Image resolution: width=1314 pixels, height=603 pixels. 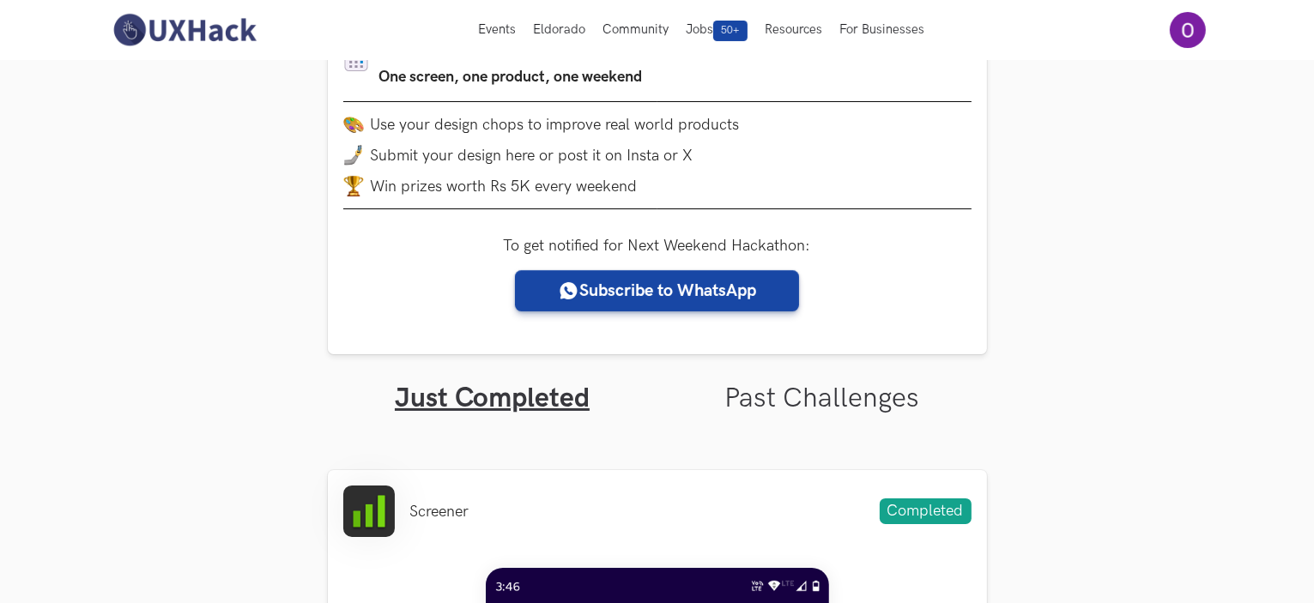 What do you see at coordinates (821, 398) in the screenshot?
I see `a: Past Challenges` at bounding box center [821, 398].